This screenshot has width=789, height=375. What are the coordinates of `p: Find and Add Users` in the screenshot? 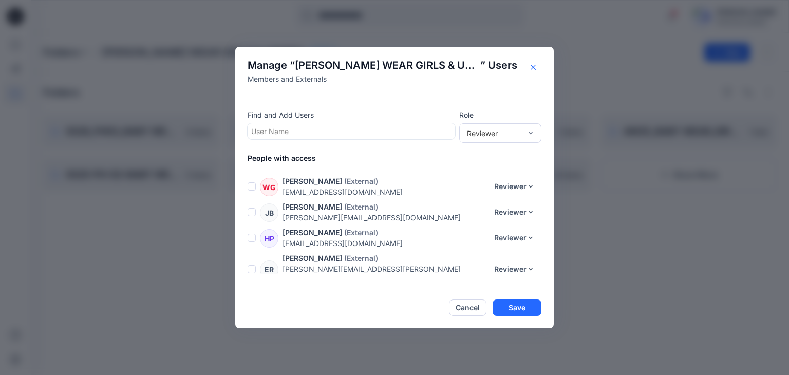 It's located at (351, 114).